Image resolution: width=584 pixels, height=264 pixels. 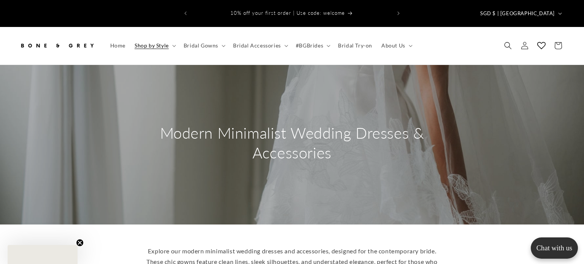 What do you see at coordinates (185, 13) in the screenshot?
I see `button: Previous announcement` at bounding box center [185, 13].